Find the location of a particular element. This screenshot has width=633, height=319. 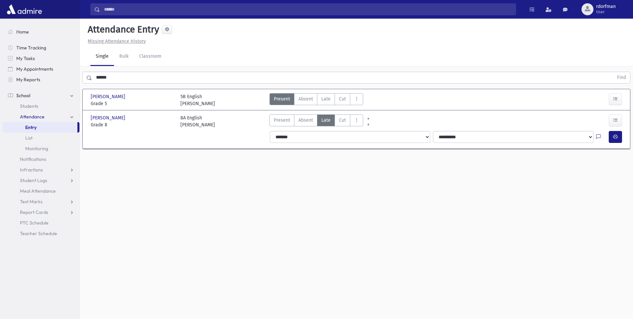

span: Teacher Schedule is located at coordinates (39, 234).